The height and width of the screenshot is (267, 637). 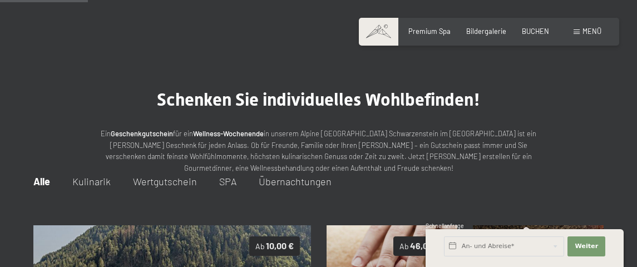 What do you see at coordinates (429, 31) in the screenshot?
I see `a: Premium Spa` at bounding box center [429, 31].